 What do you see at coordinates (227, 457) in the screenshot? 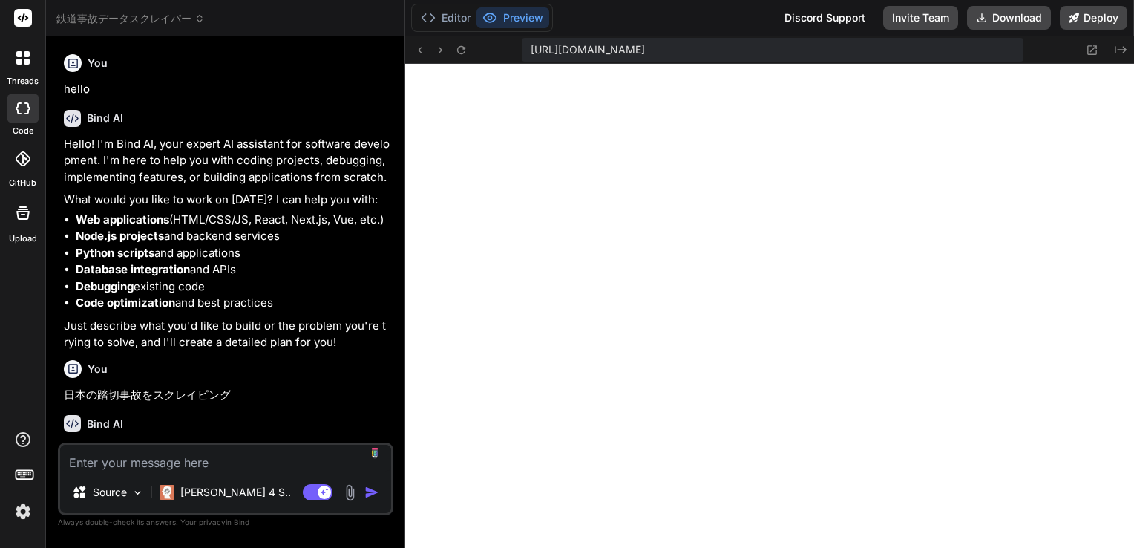
I see `p: 日本の踏切事故データをスクレイピングするWebアプリケーションを作成しましょう。` at bounding box center [227, 457].